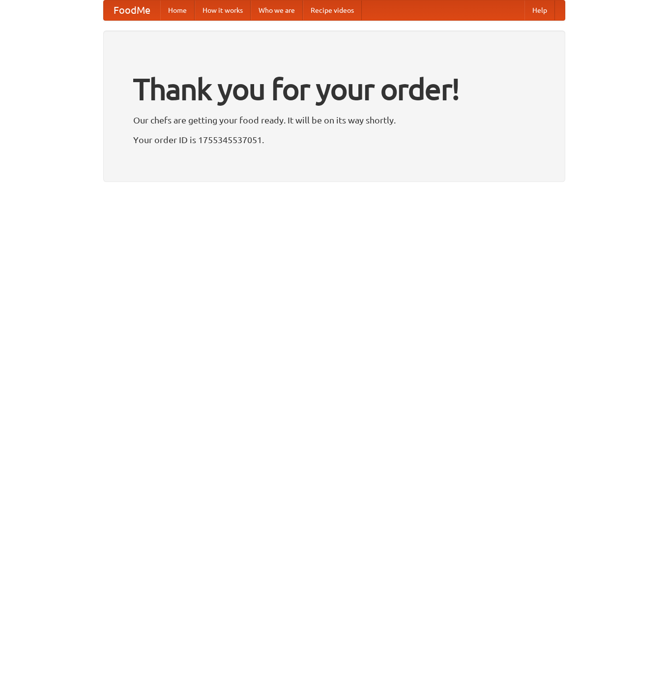 The image size is (668, 696). What do you see at coordinates (277, 10) in the screenshot?
I see `a: Who we are` at bounding box center [277, 10].